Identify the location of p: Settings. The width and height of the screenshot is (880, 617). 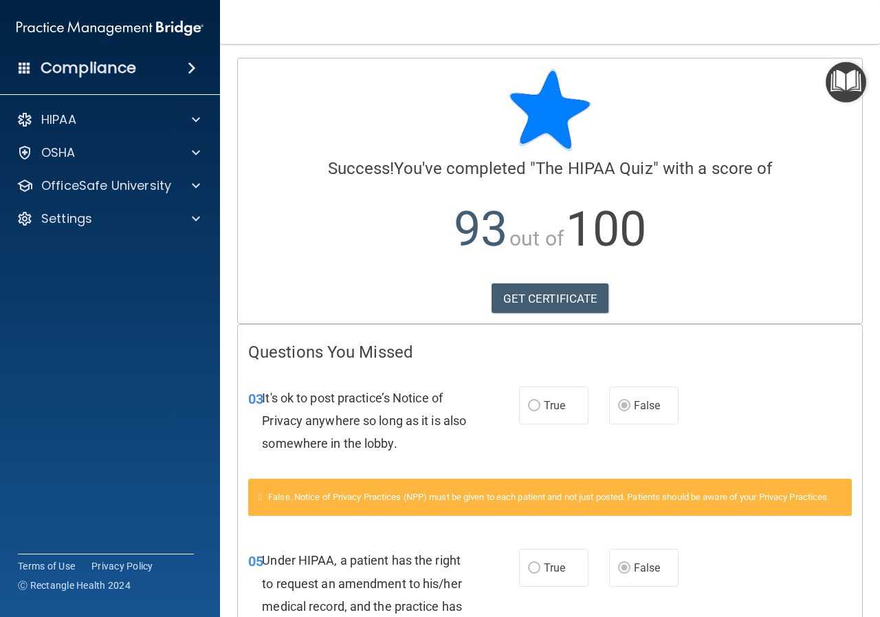
(67, 219).